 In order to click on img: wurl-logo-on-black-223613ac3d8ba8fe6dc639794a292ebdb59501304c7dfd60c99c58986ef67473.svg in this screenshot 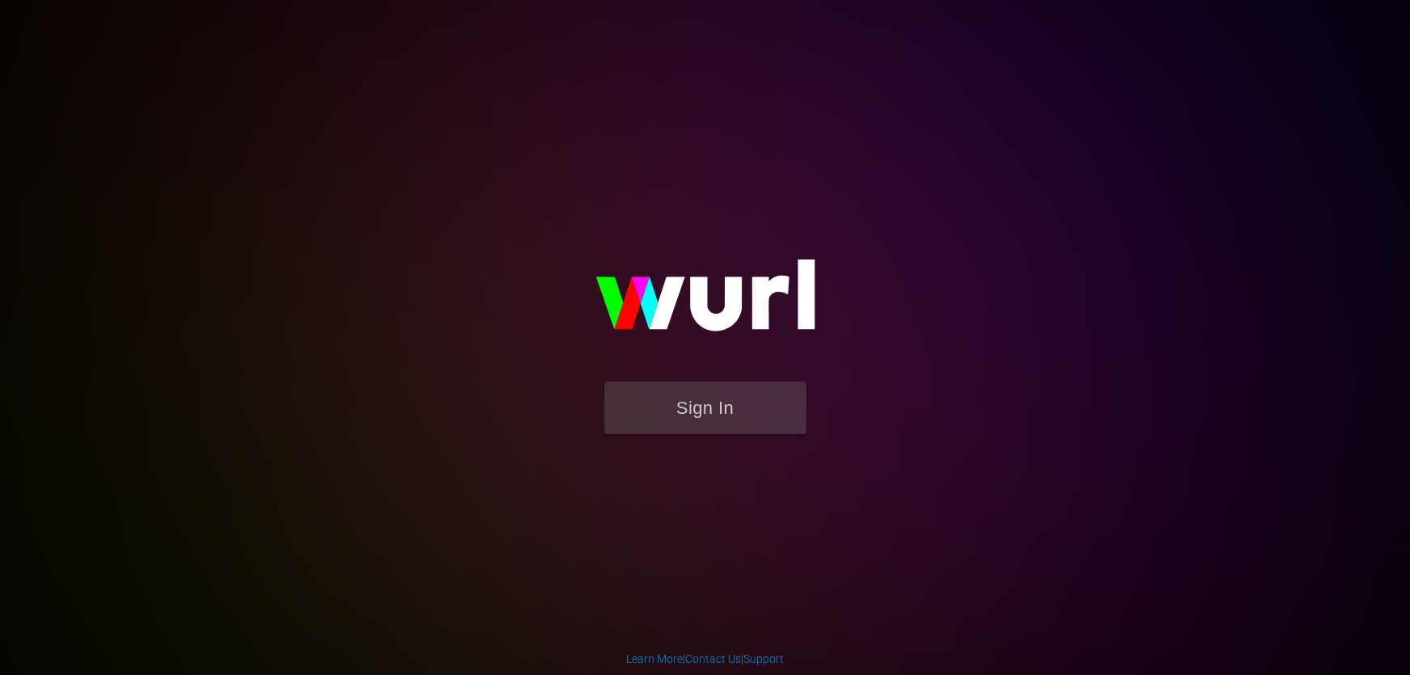, I will do `click(705, 303)`.